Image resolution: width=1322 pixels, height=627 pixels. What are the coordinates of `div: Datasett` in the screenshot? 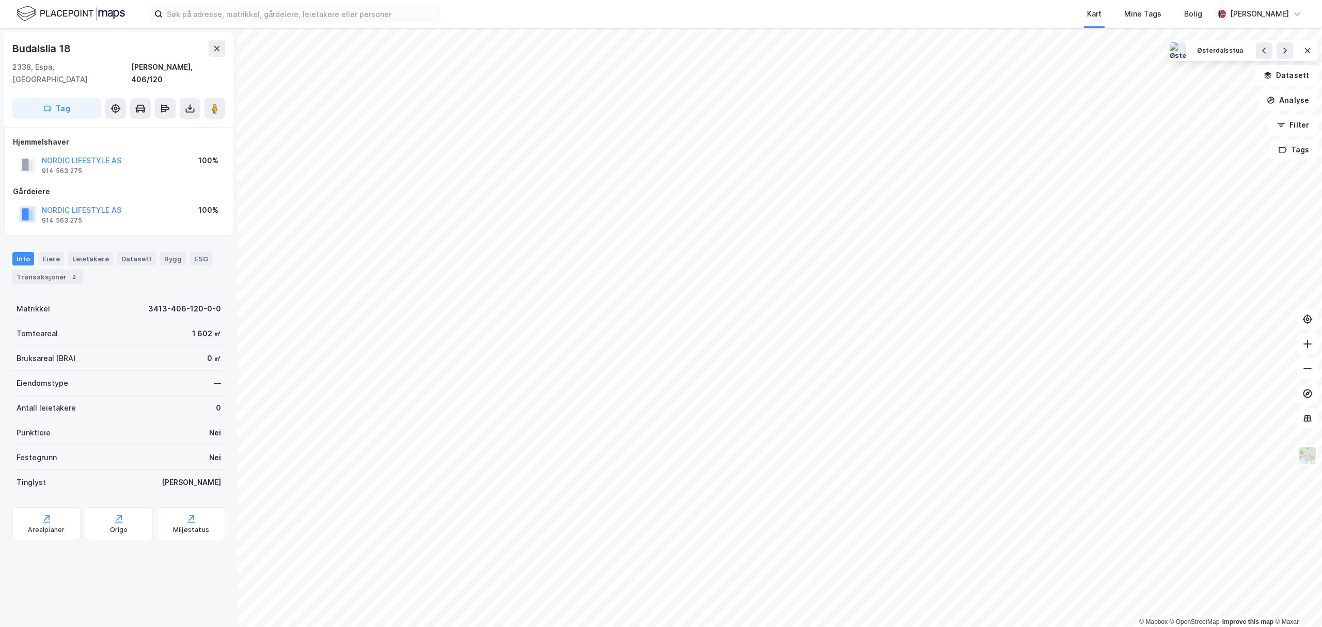 It's located at (136, 259).